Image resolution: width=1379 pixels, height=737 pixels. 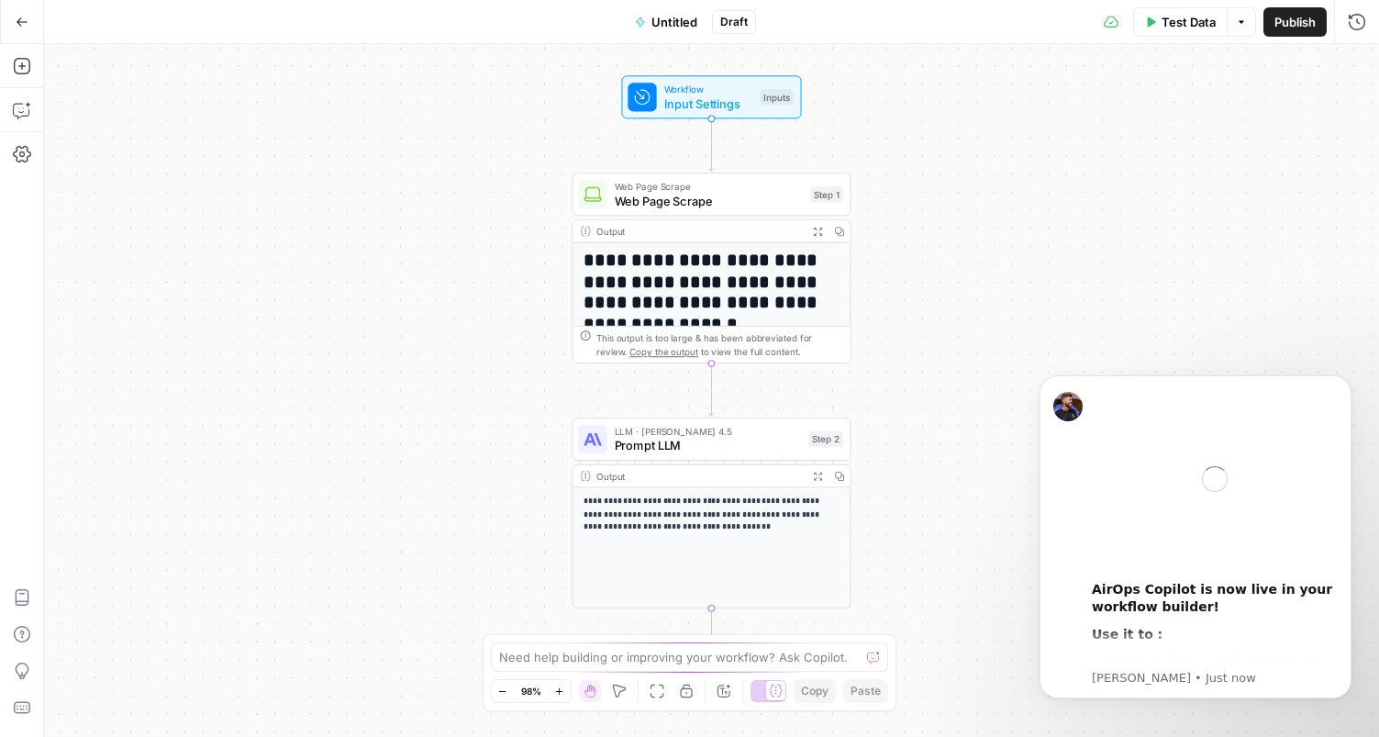 What do you see at coordinates (712, 96) in the screenshot?
I see `div: WorkflowInput SettingsInputs` at bounding box center [712, 96].